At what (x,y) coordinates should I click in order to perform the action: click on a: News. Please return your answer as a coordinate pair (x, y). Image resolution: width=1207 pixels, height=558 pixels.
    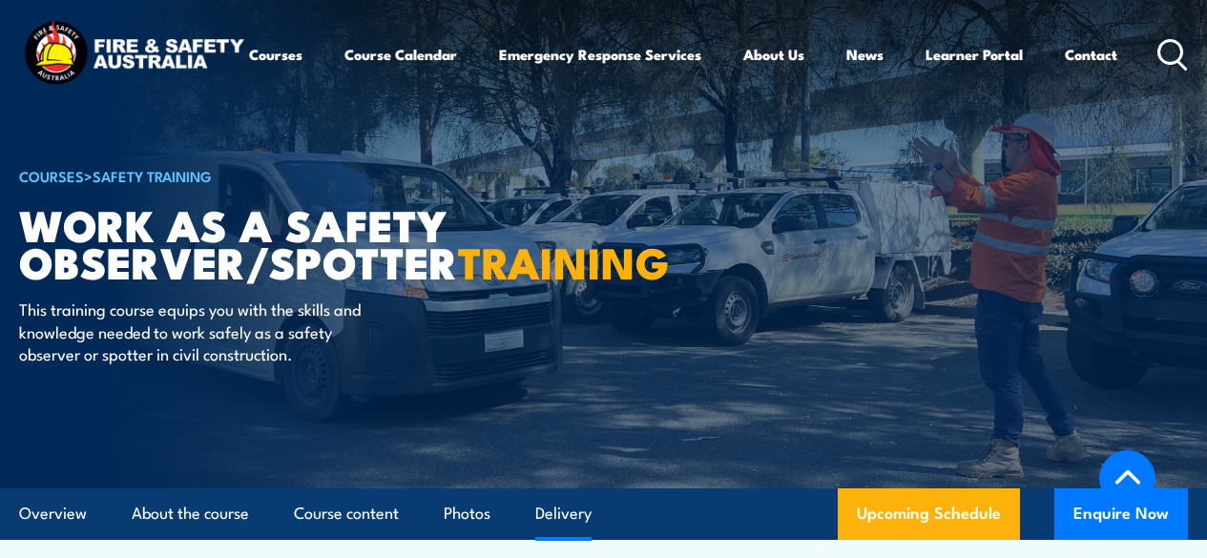
    Looking at the image, I should click on (864, 54).